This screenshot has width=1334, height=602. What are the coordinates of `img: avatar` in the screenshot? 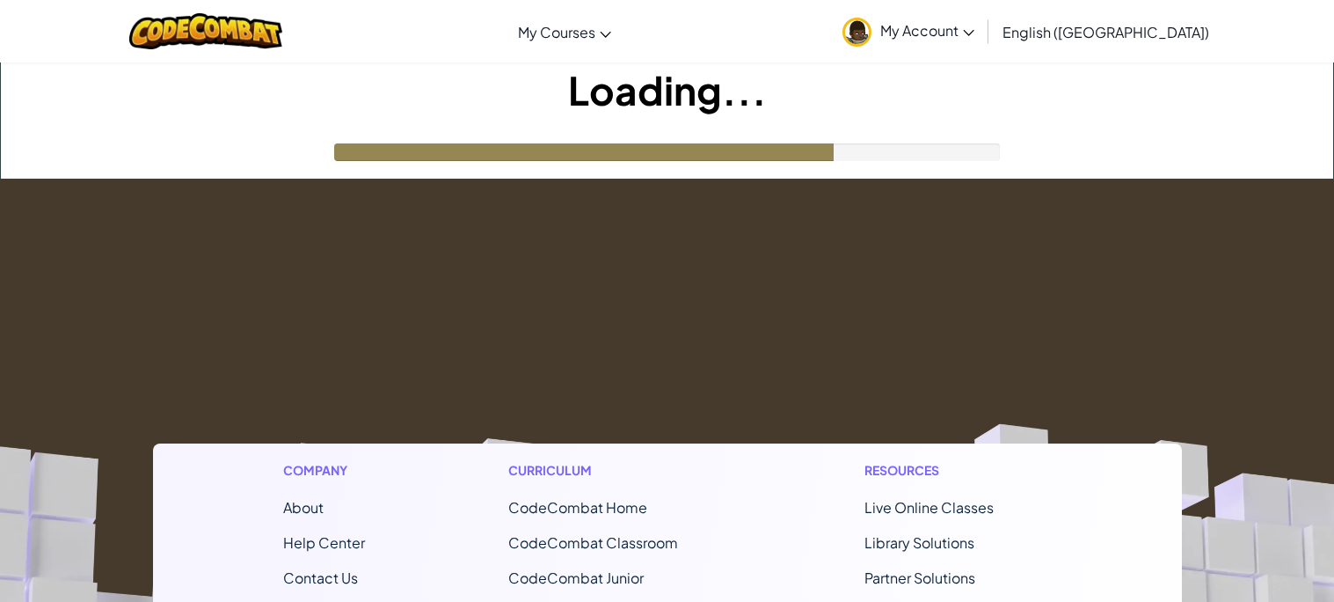 It's located at (857, 32).